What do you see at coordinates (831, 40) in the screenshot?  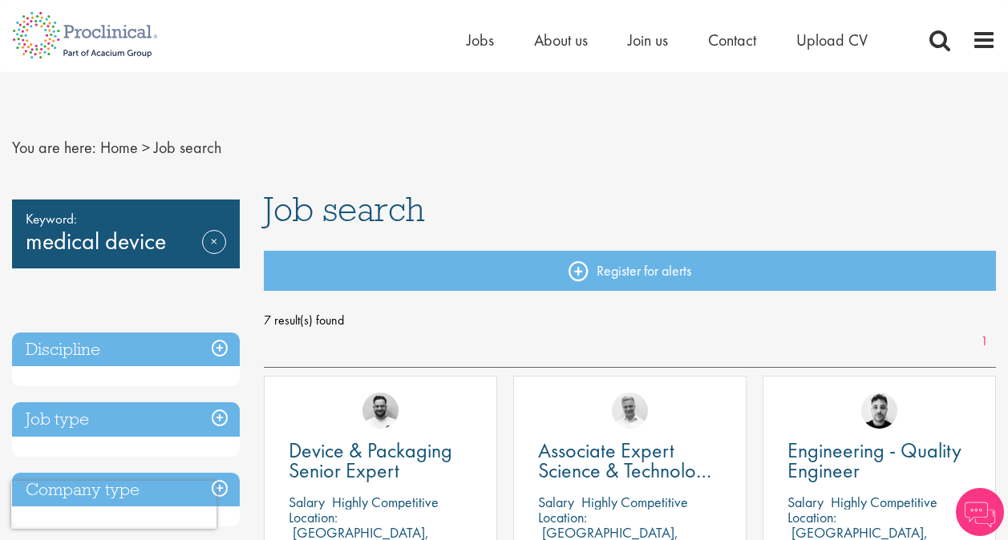 I see `a: Upload CV` at bounding box center [831, 40].